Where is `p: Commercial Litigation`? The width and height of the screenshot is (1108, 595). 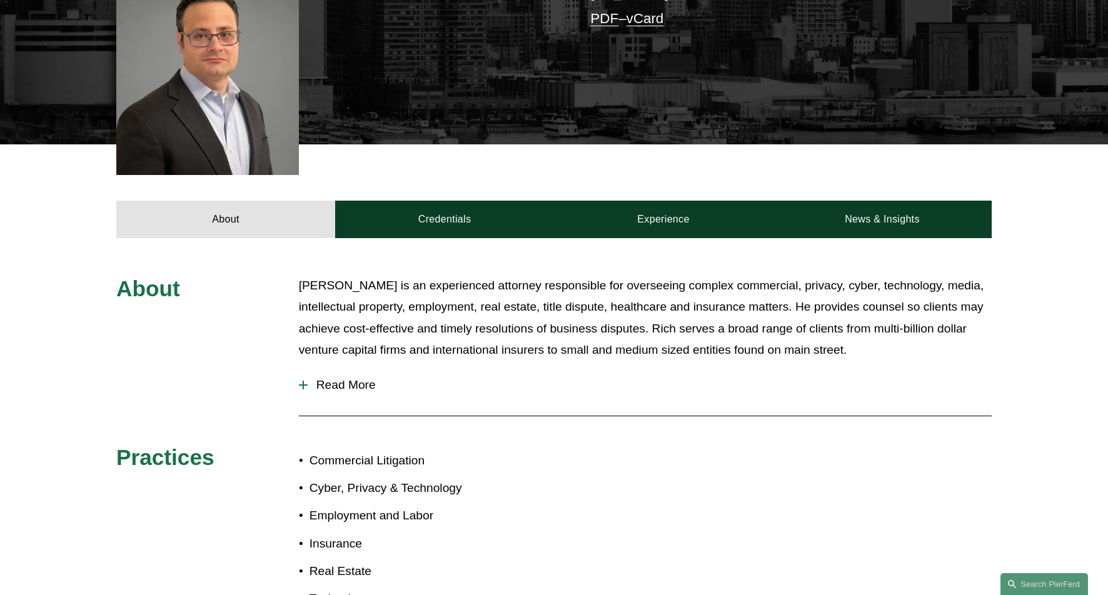
p: Commercial Litigation is located at coordinates (431, 461).